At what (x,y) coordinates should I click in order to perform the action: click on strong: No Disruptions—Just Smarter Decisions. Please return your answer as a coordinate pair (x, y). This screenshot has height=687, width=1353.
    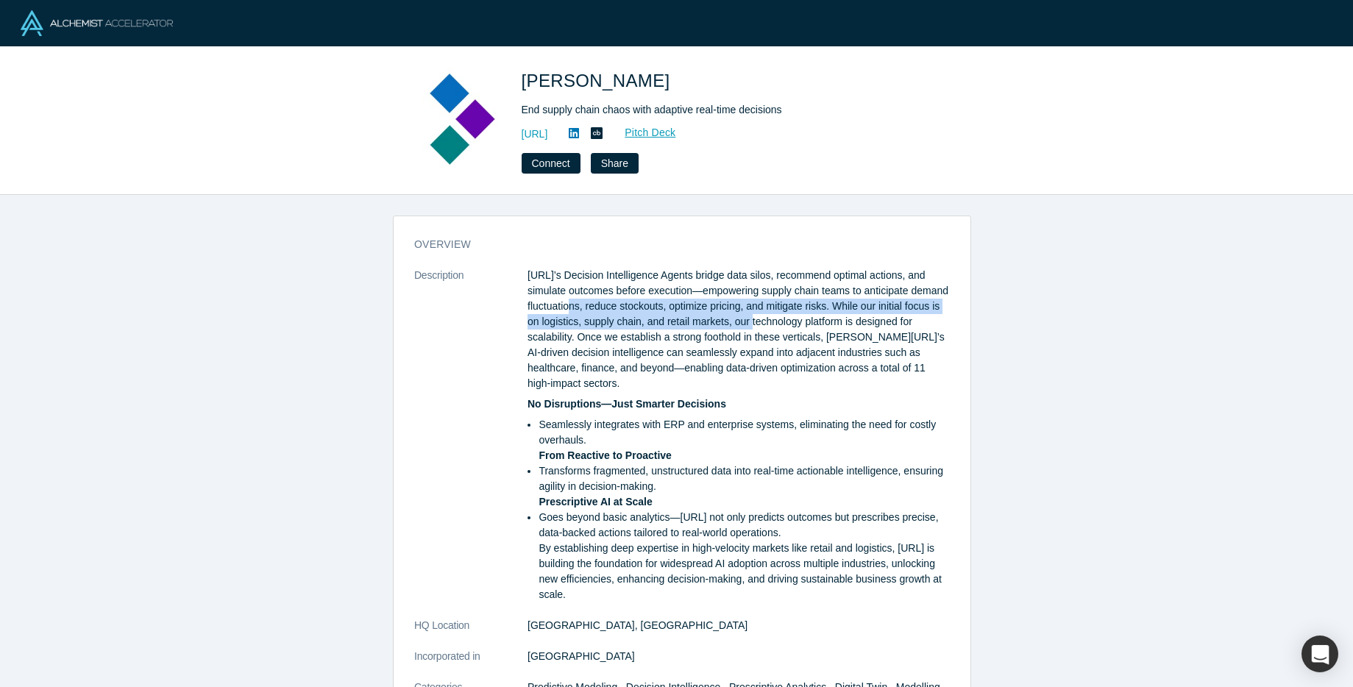
    Looking at the image, I should click on (627, 404).